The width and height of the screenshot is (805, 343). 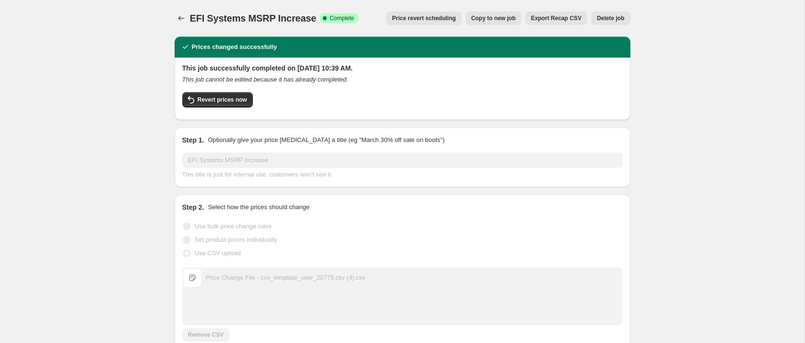 I want to click on button: Delete job, so click(x=610, y=18).